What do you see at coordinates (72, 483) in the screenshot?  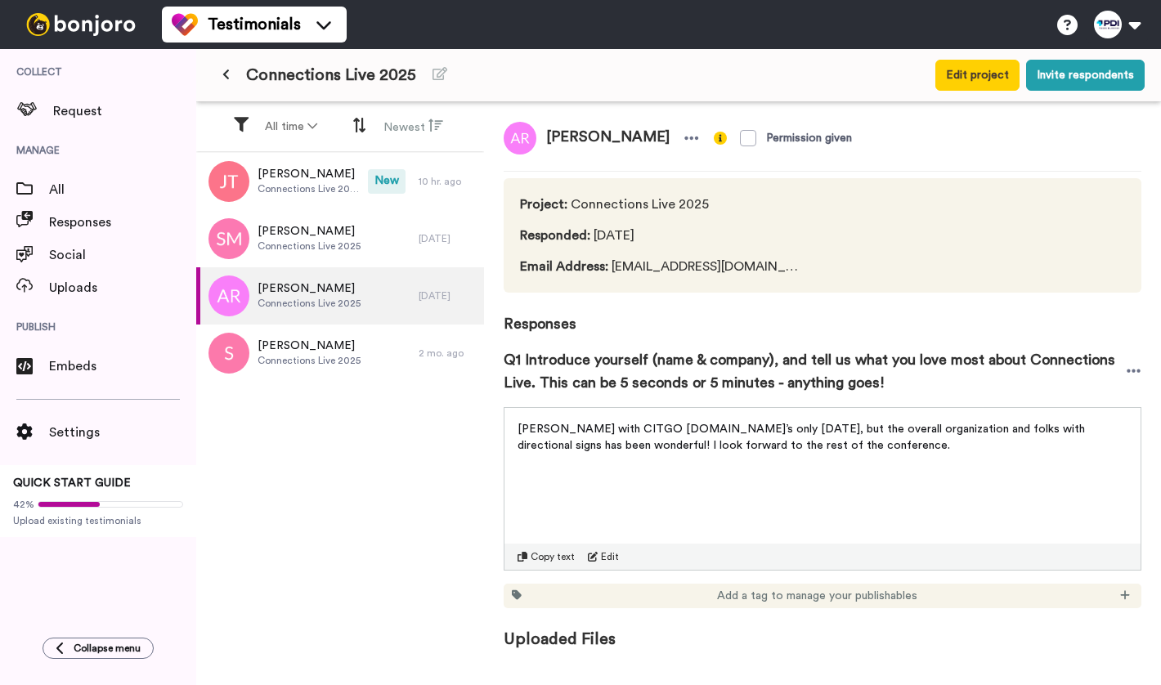 I see `span: QUICK START GUIDE` at bounding box center [72, 483].